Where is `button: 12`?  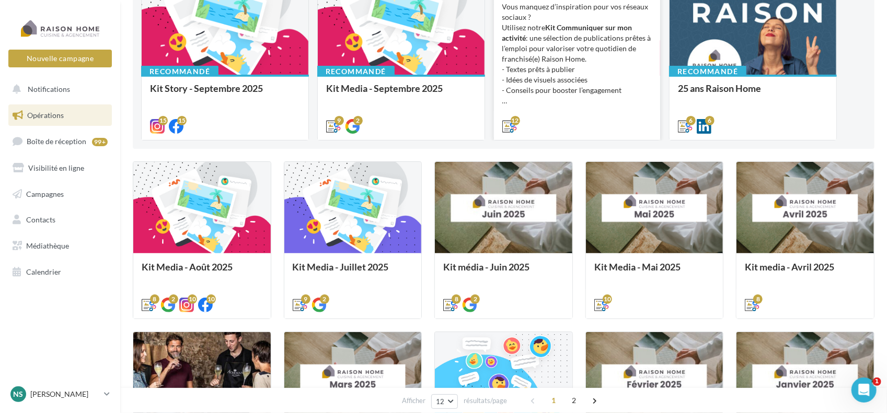
button: 12 is located at coordinates (444, 402).